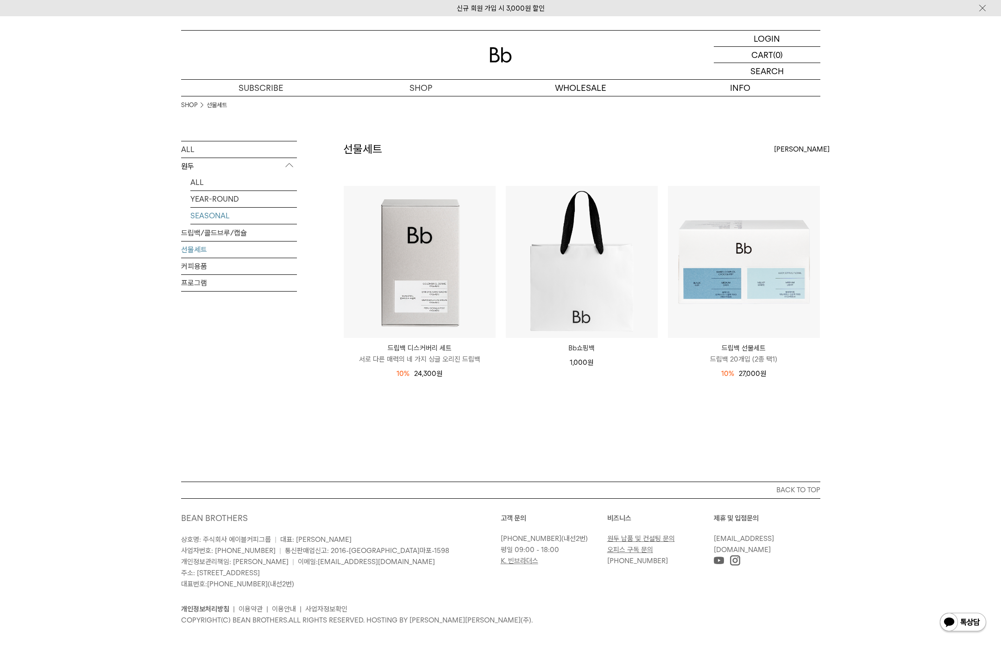 This screenshot has height=648, width=1001. What do you see at coordinates (744, 359) in the screenshot?
I see `p: 드립백 20개입 (2종 택1)` at bounding box center [744, 359].